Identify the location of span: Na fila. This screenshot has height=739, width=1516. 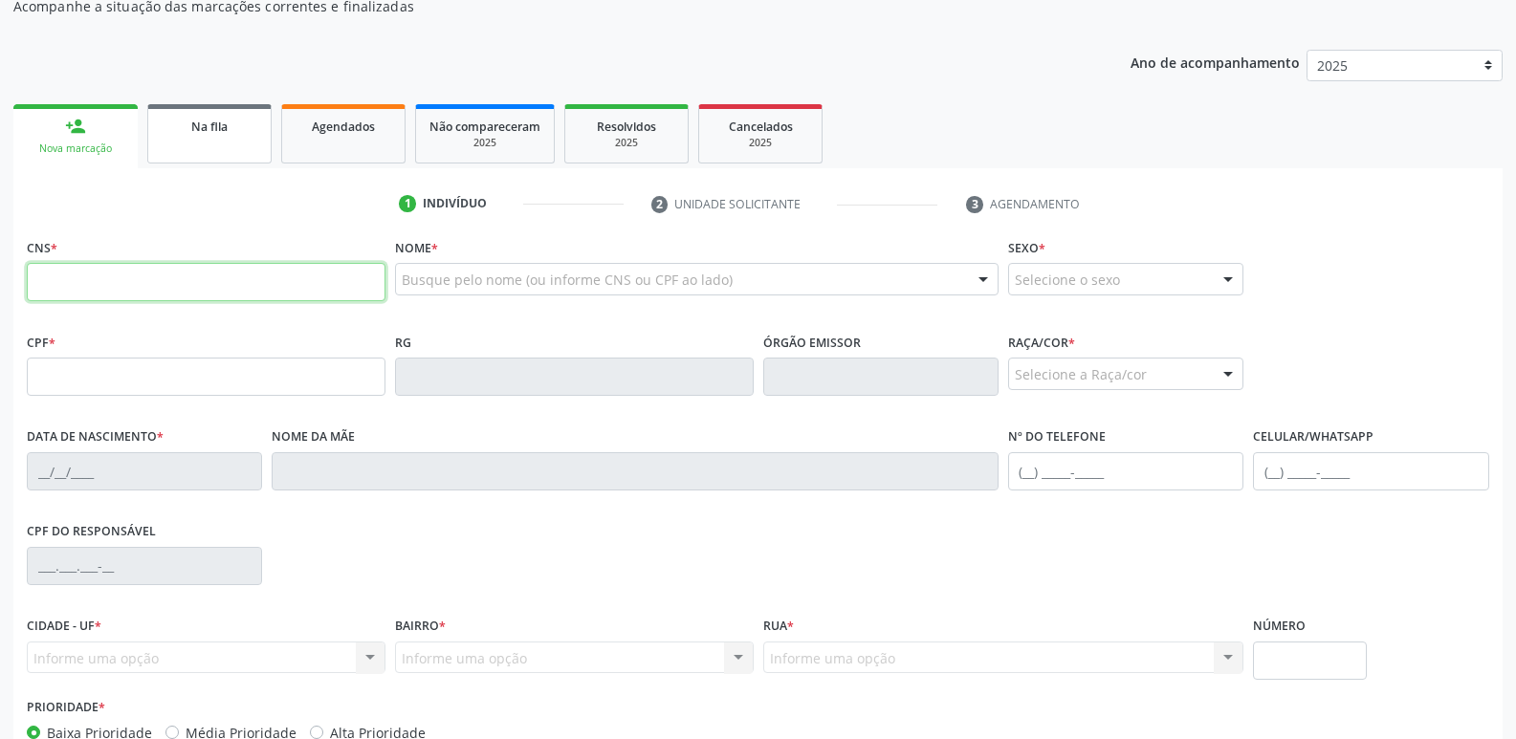
(209, 126).